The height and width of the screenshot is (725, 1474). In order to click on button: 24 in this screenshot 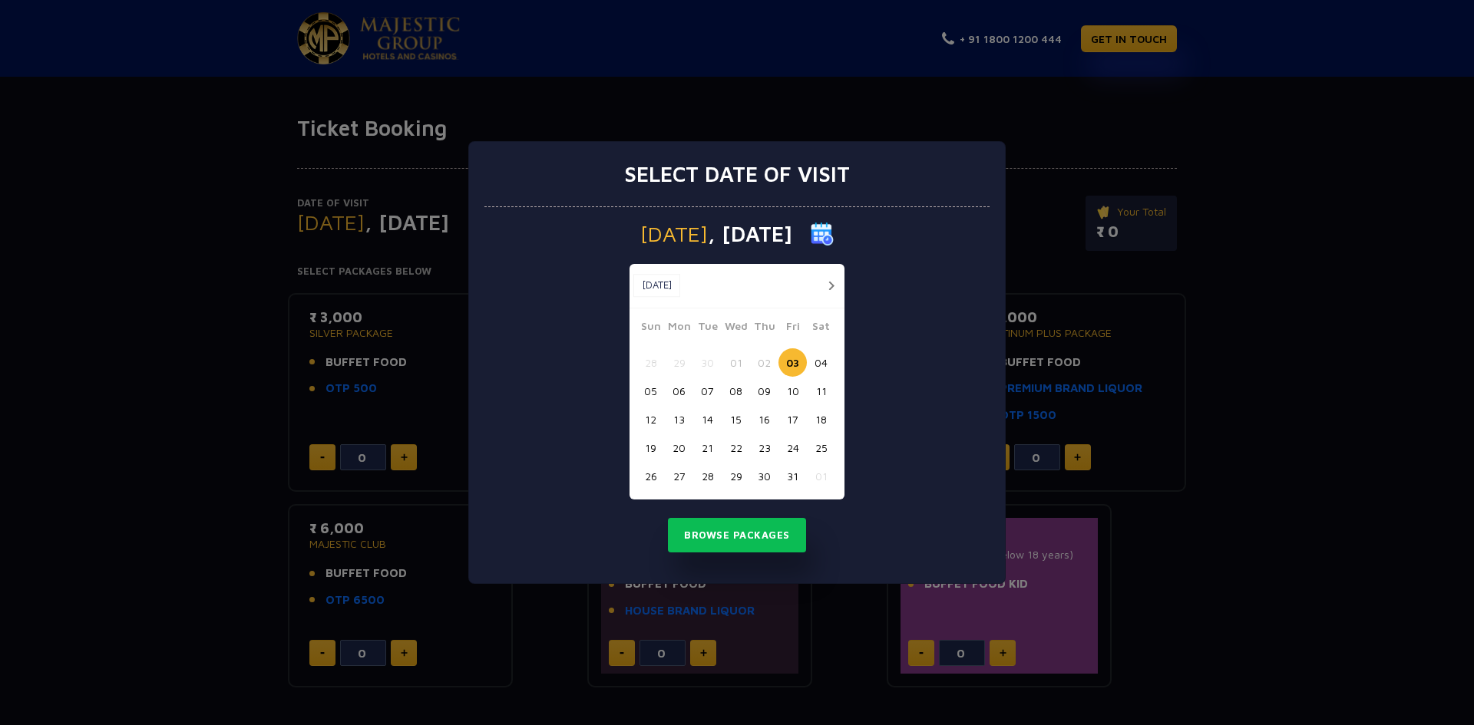, I will do `click(792, 448)`.